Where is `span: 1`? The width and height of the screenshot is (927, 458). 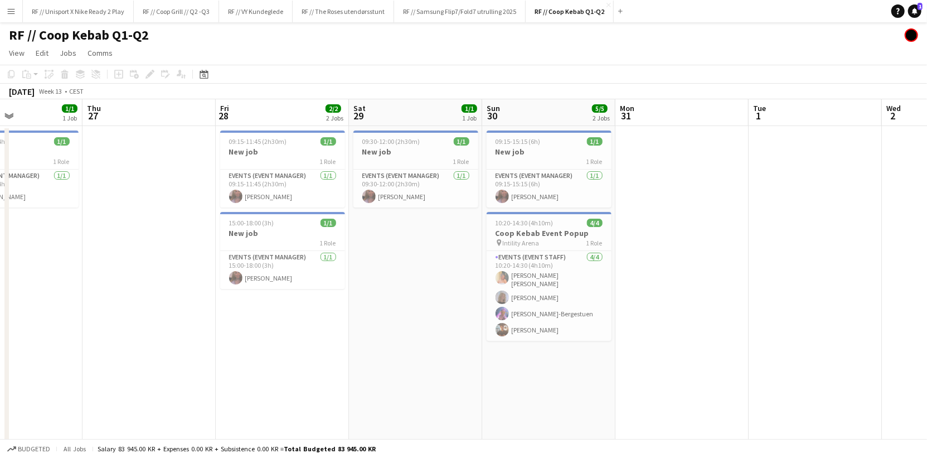
span: 1 is located at coordinates (919, 6).